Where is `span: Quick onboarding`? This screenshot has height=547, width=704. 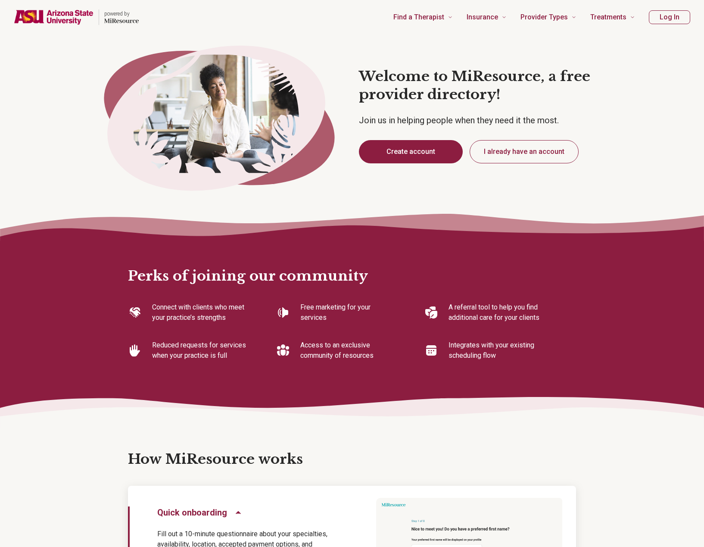
span: Quick onboarding is located at coordinates (192, 512).